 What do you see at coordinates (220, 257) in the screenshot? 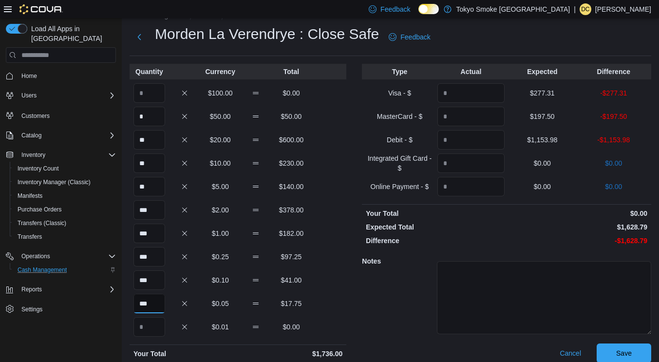
I see `p: $0.25` at bounding box center [220, 257].